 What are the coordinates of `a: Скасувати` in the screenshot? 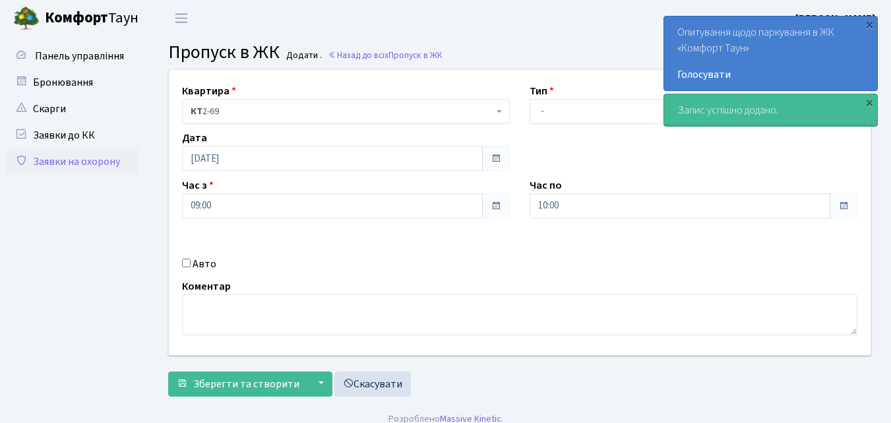 It's located at (373, 384).